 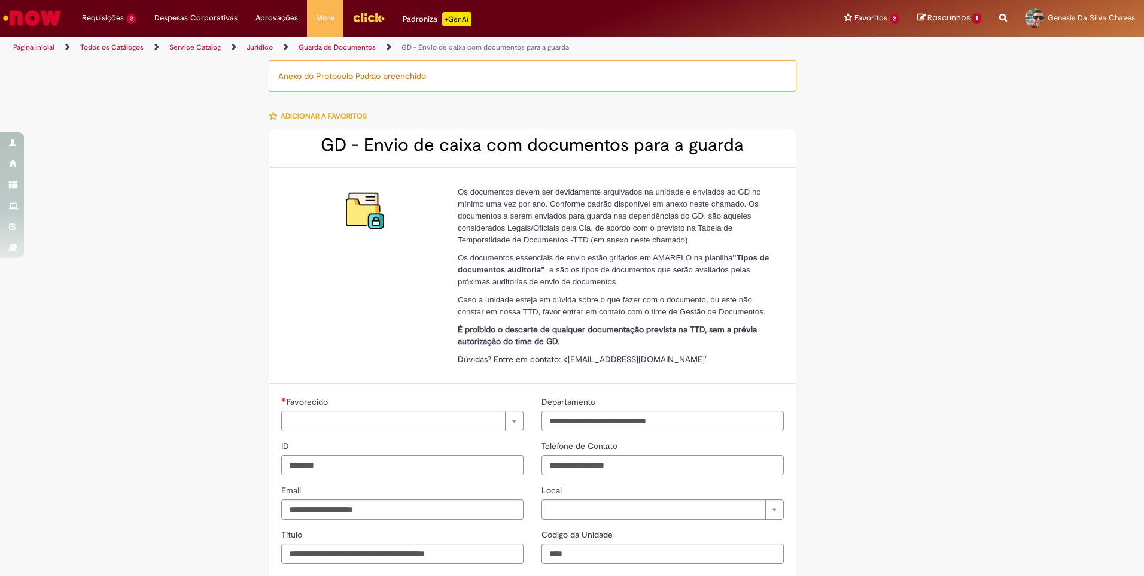 I want to click on a: Limpar campo Local, so click(x=662, y=509).